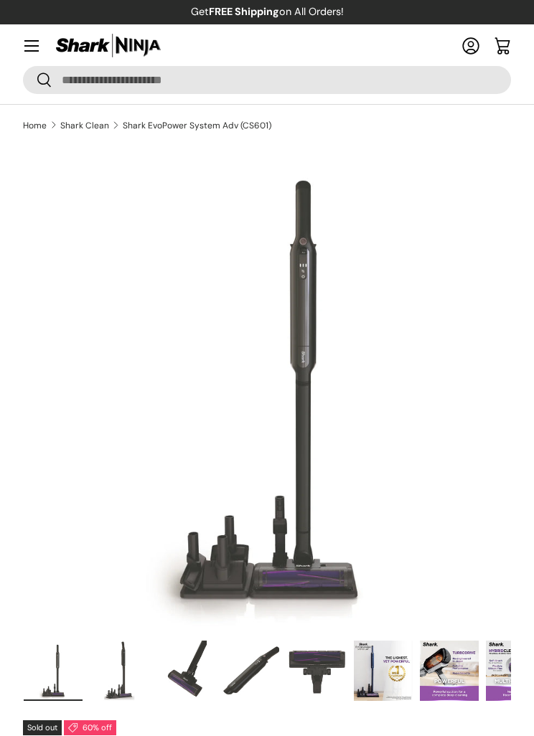 The image size is (534, 736). Describe the element at coordinates (108, 45) in the screenshot. I see `img: Shark Ninja Philippines` at that location.